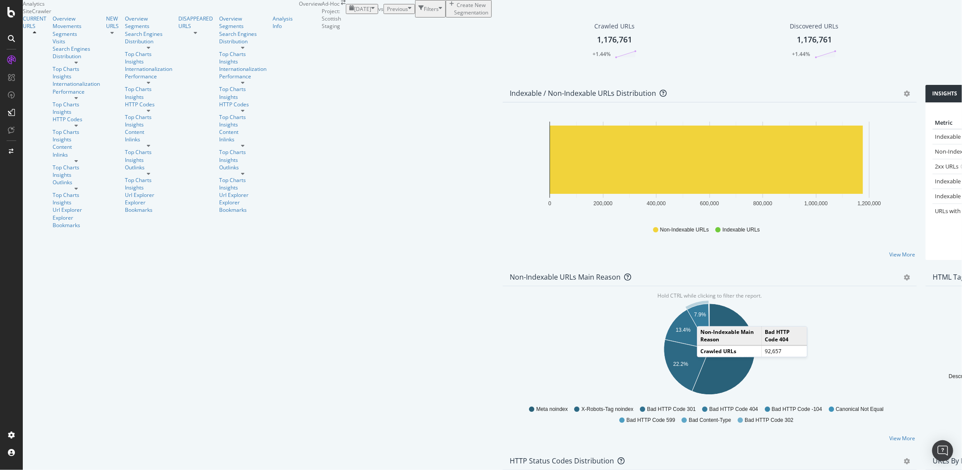 This screenshot has height=470, width=962. I want to click on text: 56.2%, so click(741, 356).